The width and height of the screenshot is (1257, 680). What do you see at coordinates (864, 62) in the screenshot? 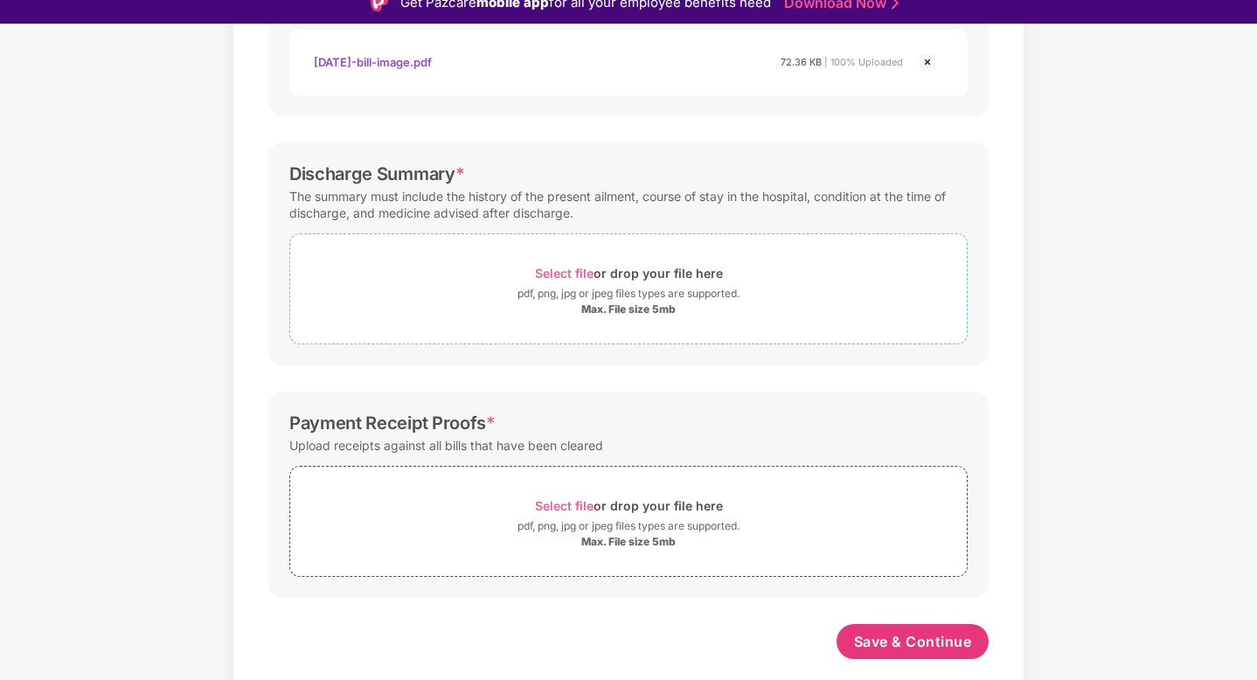
I see `span: | 100% Uploaded` at bounding box center [864, 62].